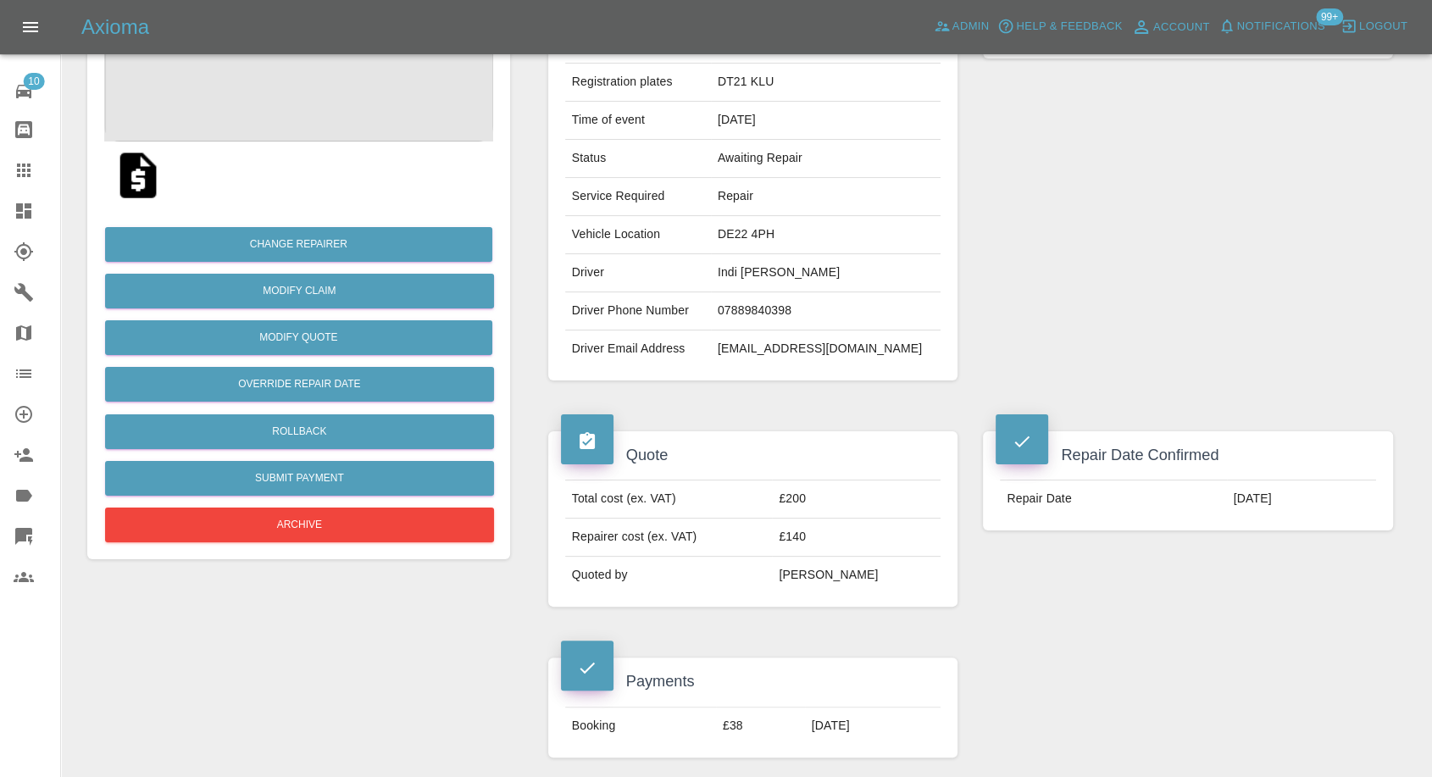 This screenshot has width=1432, height=777. I want to click on td: Booking, so click(640, 725).